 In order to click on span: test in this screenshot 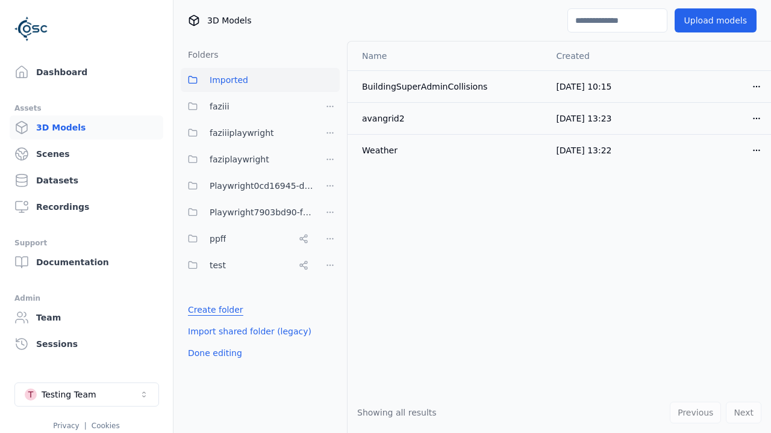, I will do `click(217, 265)`.